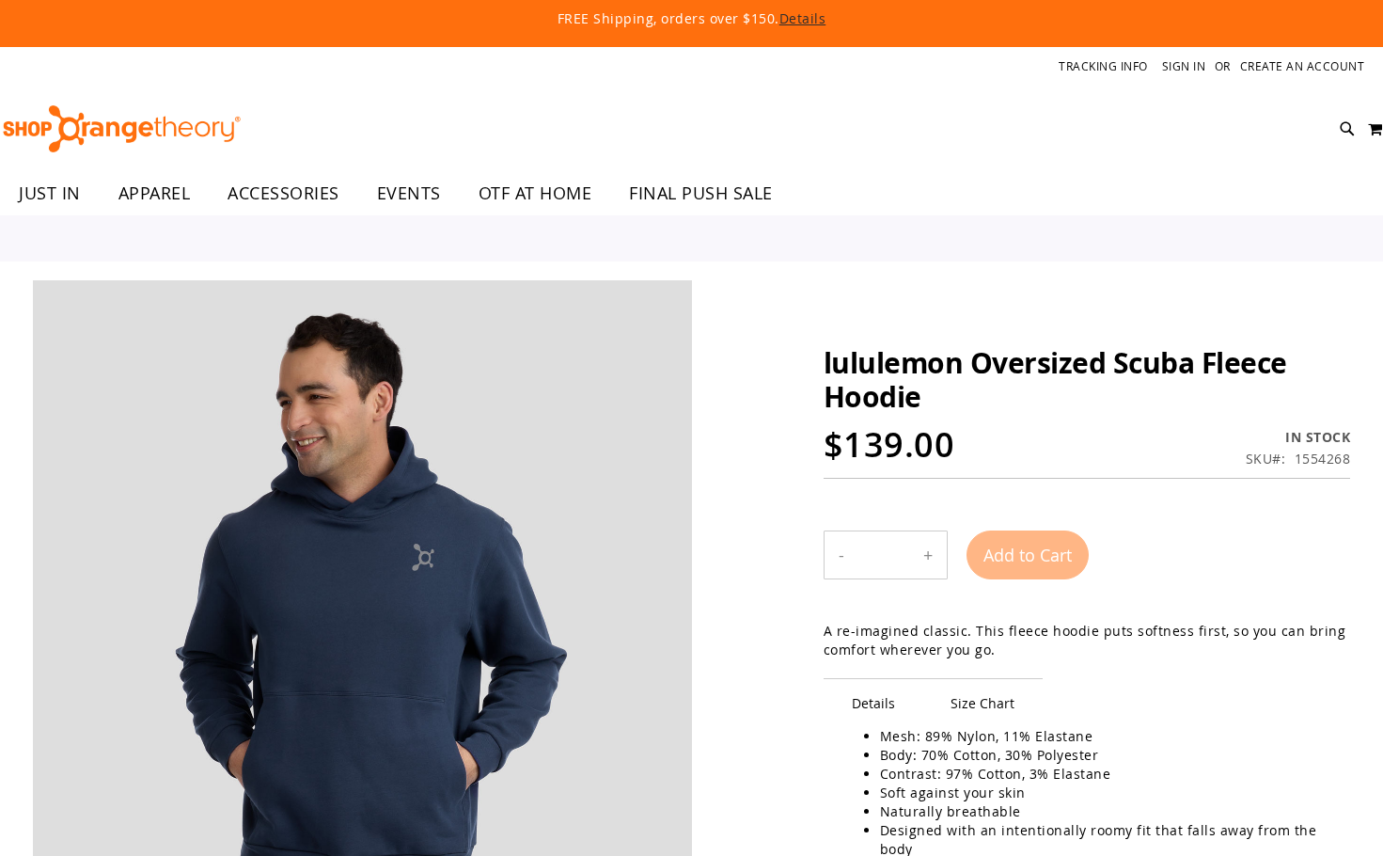  Describe the element at coordinates (154, 194) in the screenshot. I see `a: APPAREL` at that location.